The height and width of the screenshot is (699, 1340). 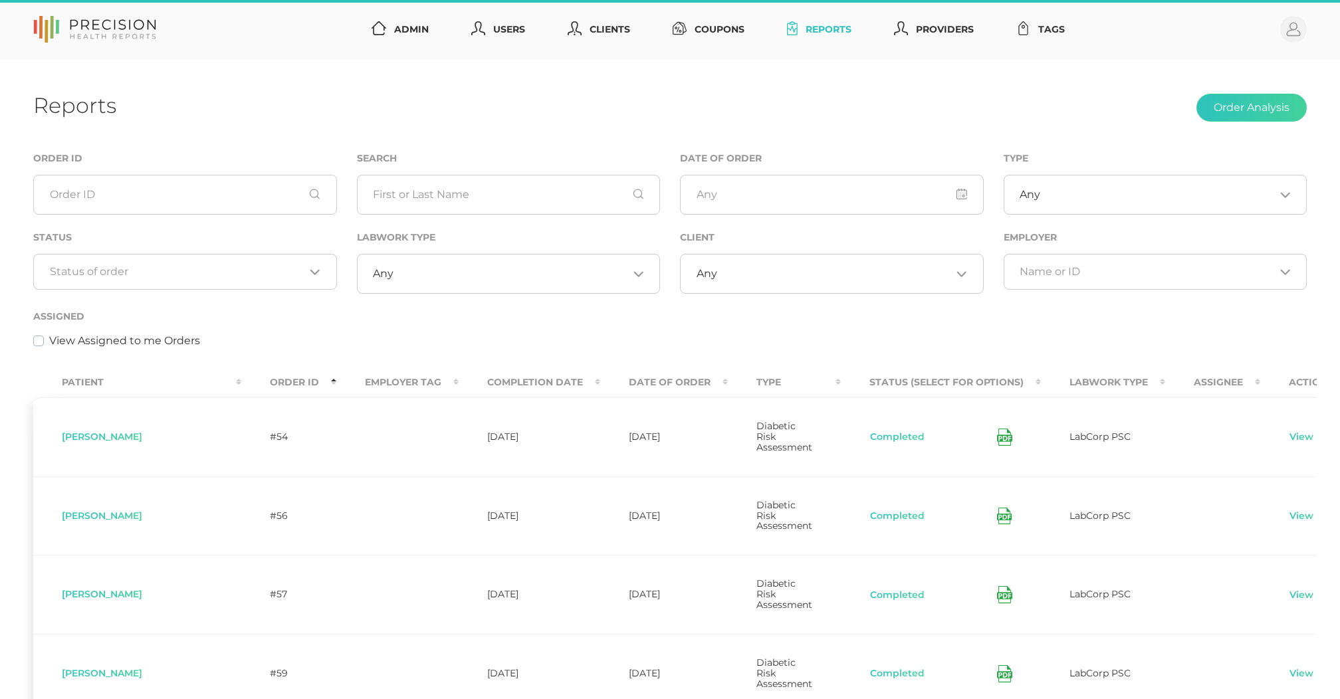 What do you see at coordinates (1102, 382) in the screenshot?
I see `th: Labwork Type : activate to sort column ascending` at bounding box center [1102, 382].